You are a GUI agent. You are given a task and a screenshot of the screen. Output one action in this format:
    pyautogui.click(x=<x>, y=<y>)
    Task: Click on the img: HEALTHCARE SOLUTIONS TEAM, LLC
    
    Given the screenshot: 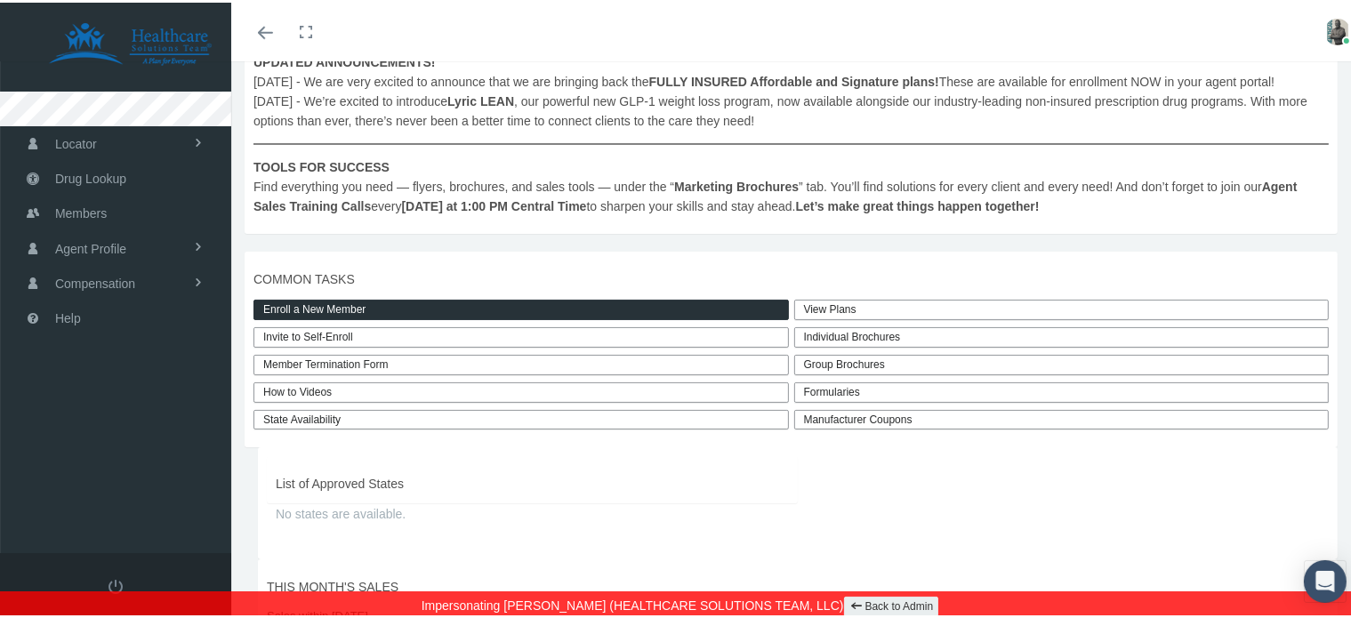 What is the action you would take?
    pyautogui.click(x=130, y=42)
    